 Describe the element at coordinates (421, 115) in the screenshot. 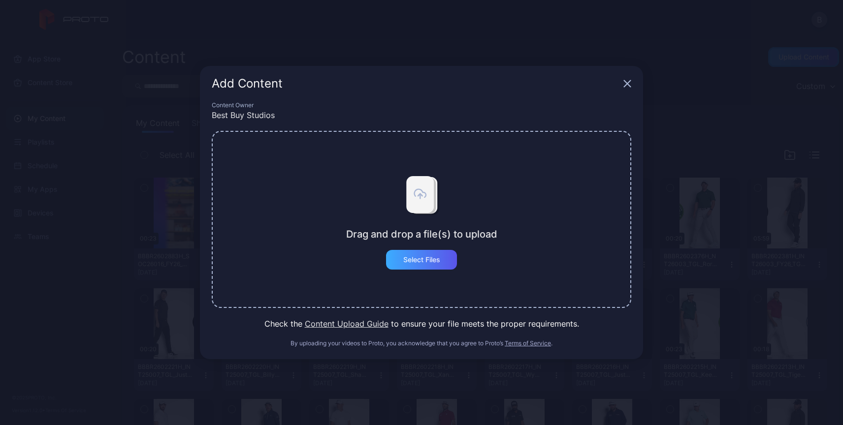

I see `div: Best Buy Studios` at that location.